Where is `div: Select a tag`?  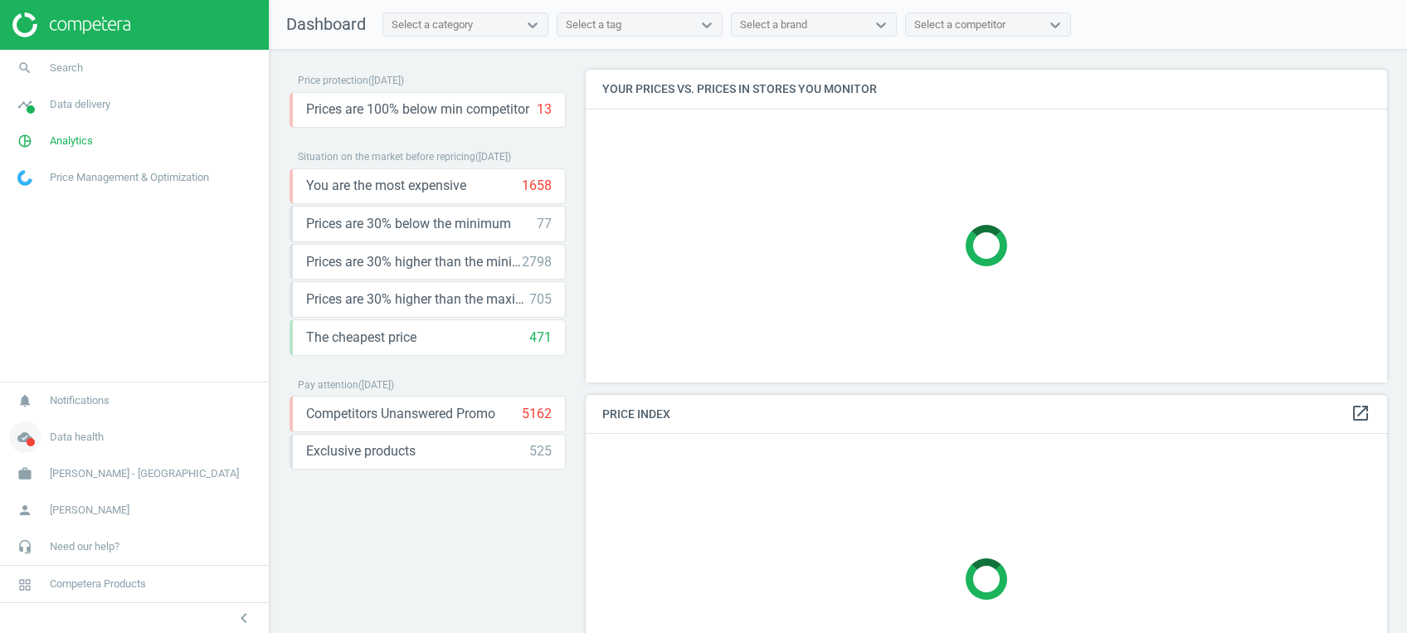 div: Select a tag is located at coordinates (593, 25).